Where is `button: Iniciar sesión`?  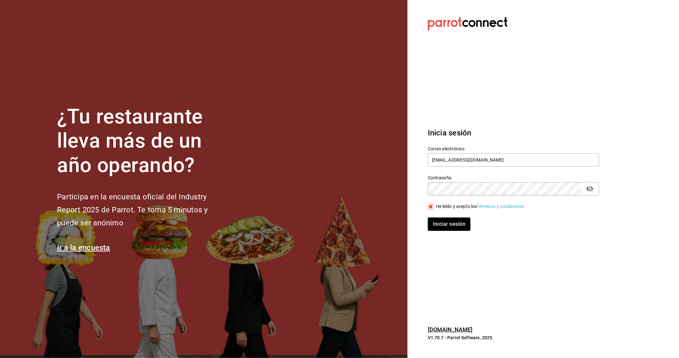
button: Iniciar sesión is located at coordinates (449, 224).